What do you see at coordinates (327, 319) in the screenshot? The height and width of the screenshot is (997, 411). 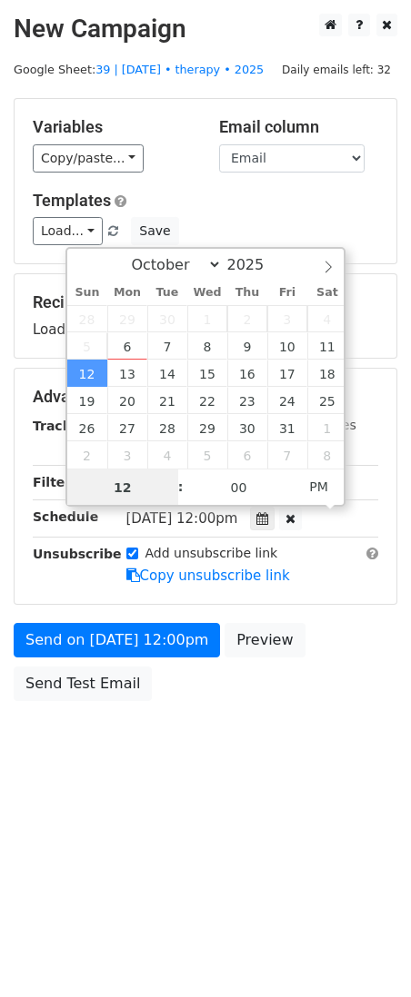 I see `span: October 4, 2025` at bounding box center [327, 319].